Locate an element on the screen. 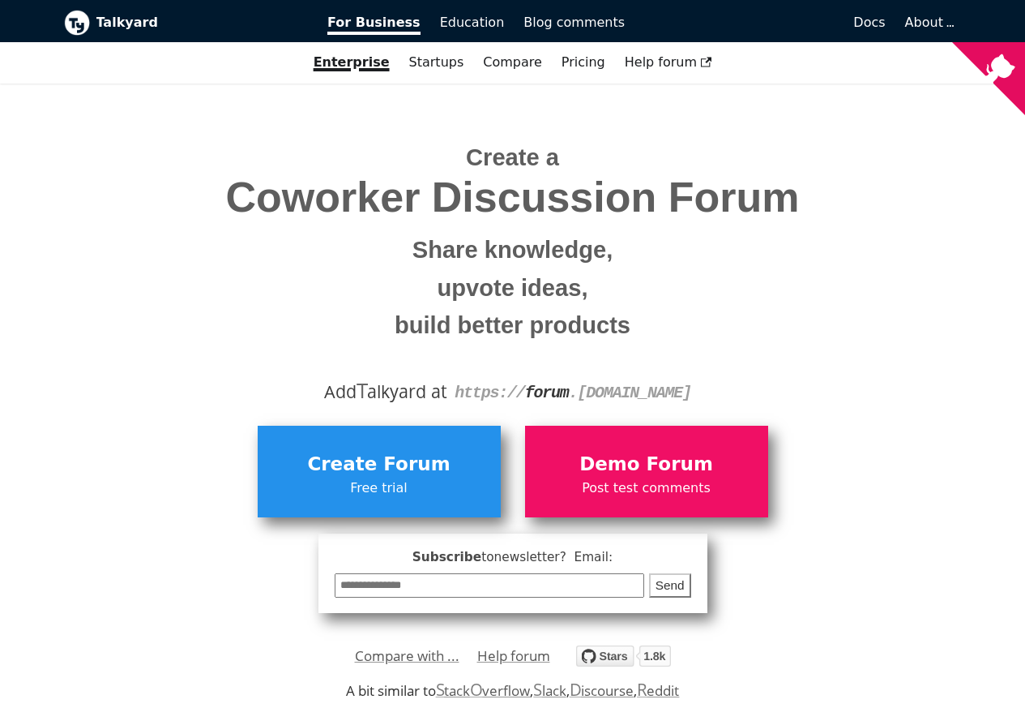 This screenshot has height=708, width=1025. small: Share knowledge, is located at coordinates (513, 250).